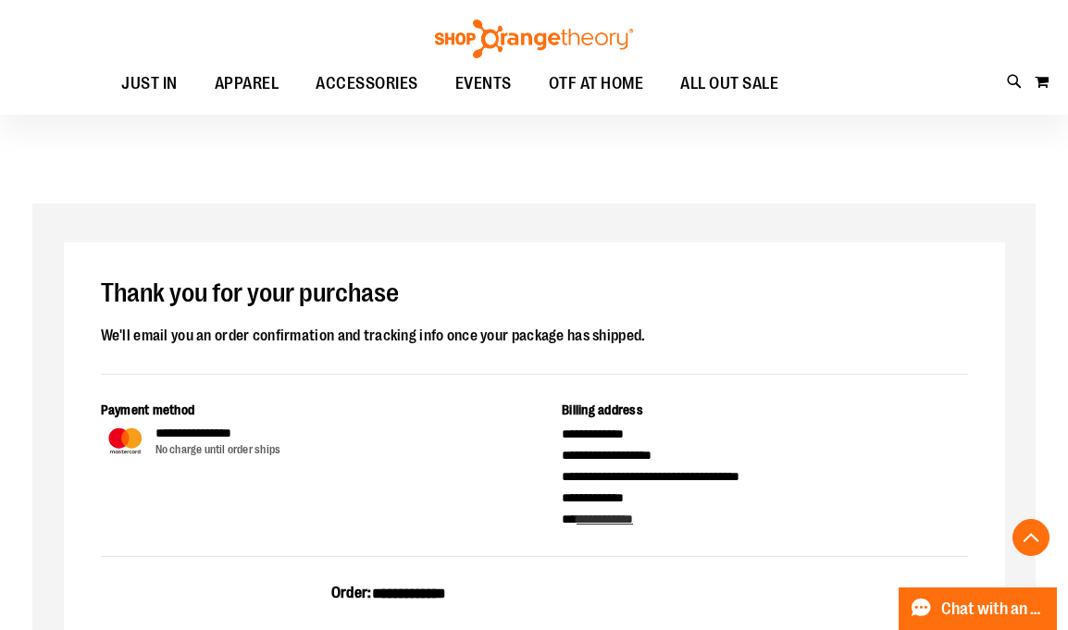 This screenshot has width=1068, height=630. Describe the element at coordinates (366, 83) in the screenshot. I see `span: ACCESSORIES` at that location.